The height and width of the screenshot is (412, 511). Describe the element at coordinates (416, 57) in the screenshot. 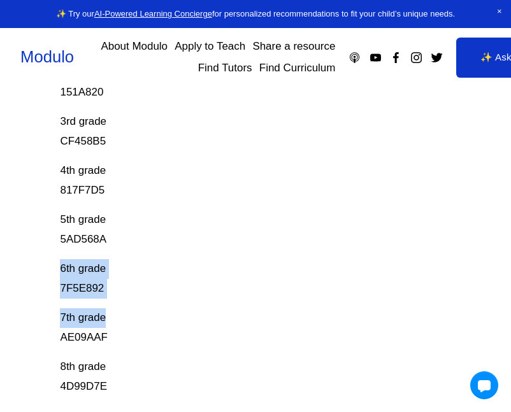

I see `a: Instagram` at that location.